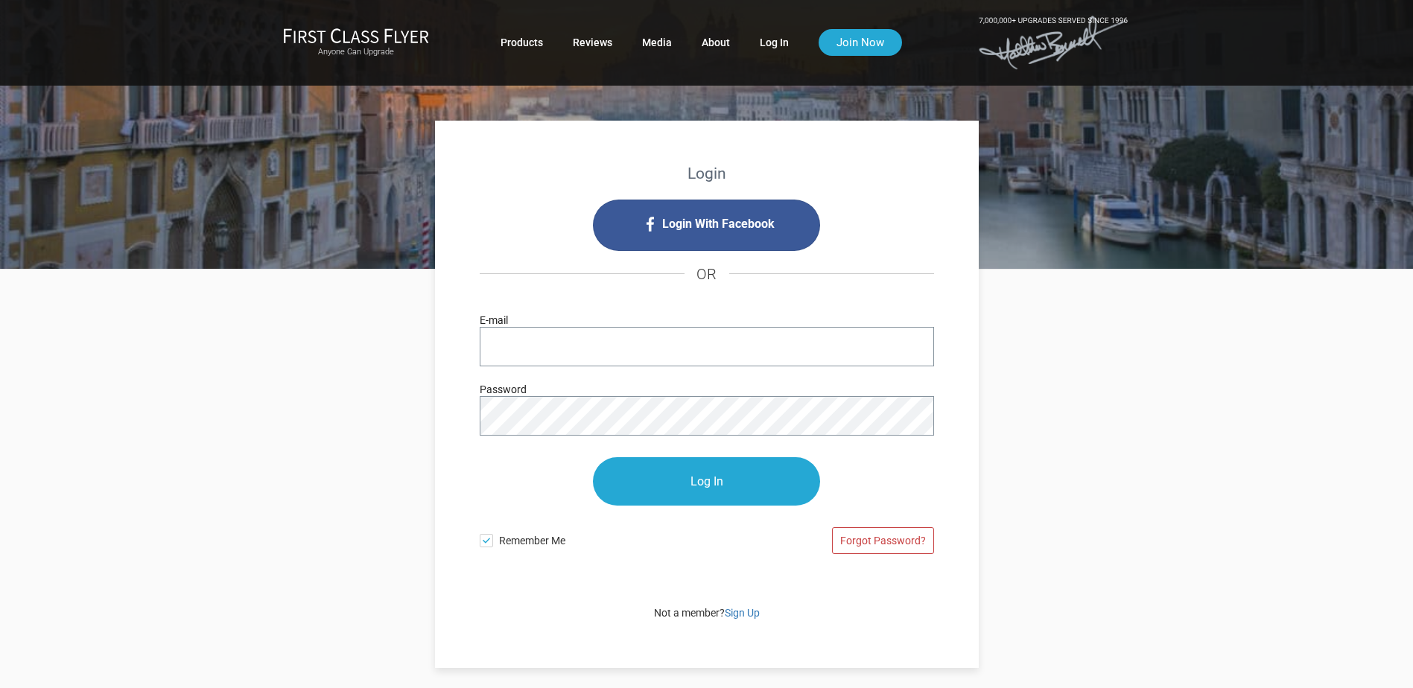 Image resolution: width=1413 pixels, height=688 pixels. Describe the element at coordinates (774, 42) in the screenshot. I see `a: Log In` at that location.